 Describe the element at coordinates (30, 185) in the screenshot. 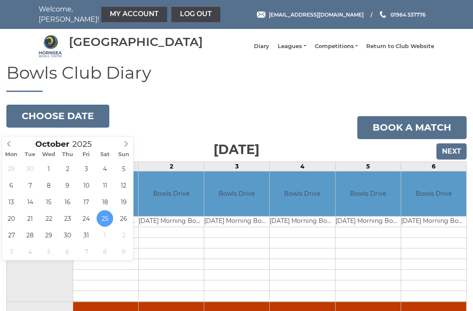

I see `span: October 7, 2025` at that location.